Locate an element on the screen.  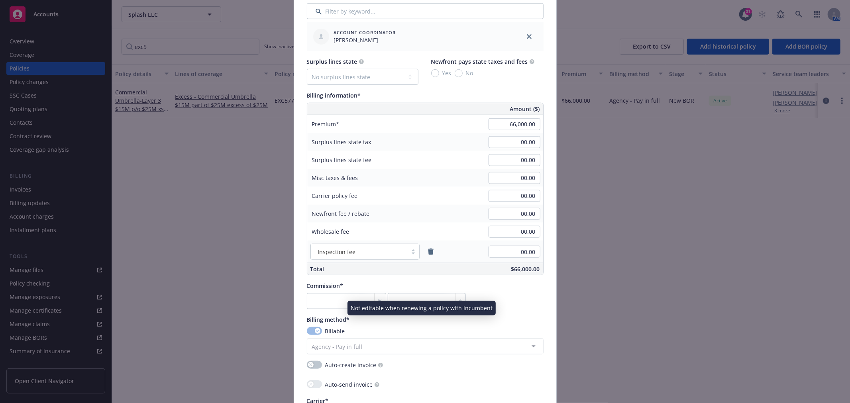
span: No is located at coordinates (469, 73).